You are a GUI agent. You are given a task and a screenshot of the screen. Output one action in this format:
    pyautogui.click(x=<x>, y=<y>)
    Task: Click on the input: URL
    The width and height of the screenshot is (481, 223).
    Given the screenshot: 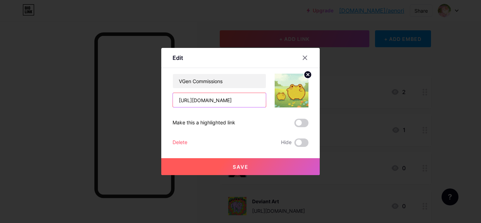 What is the action you would take?
    pyautogui.click(x=219, y=100)
    